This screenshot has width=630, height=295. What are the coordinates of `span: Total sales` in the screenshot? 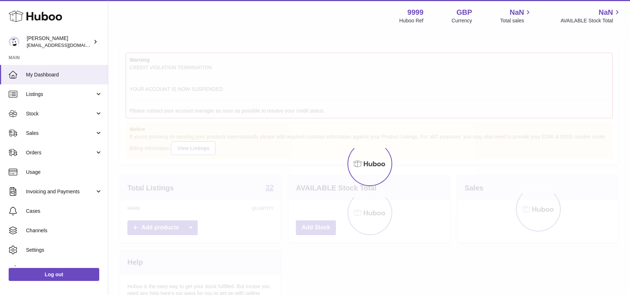 It's located at (516, 21).